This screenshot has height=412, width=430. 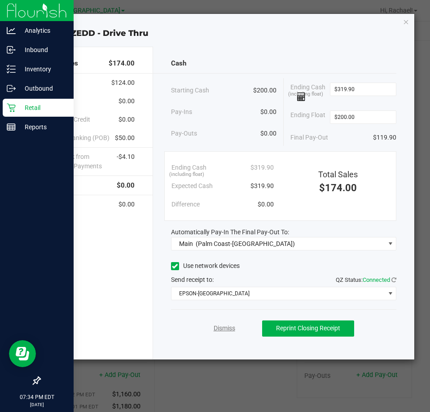 I want to click on a: Dismiss, so click(x=224, y=328).